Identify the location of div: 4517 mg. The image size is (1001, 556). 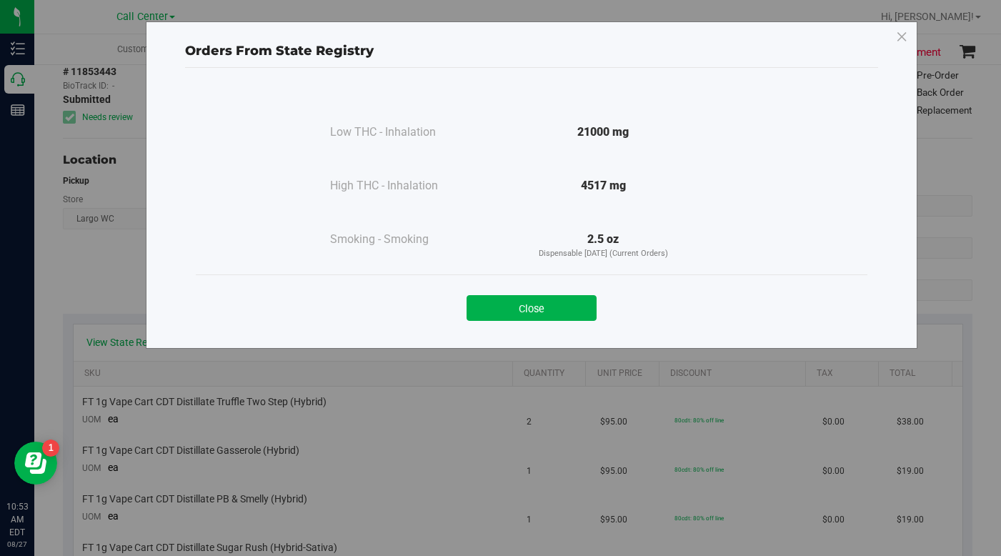
(603, 186).